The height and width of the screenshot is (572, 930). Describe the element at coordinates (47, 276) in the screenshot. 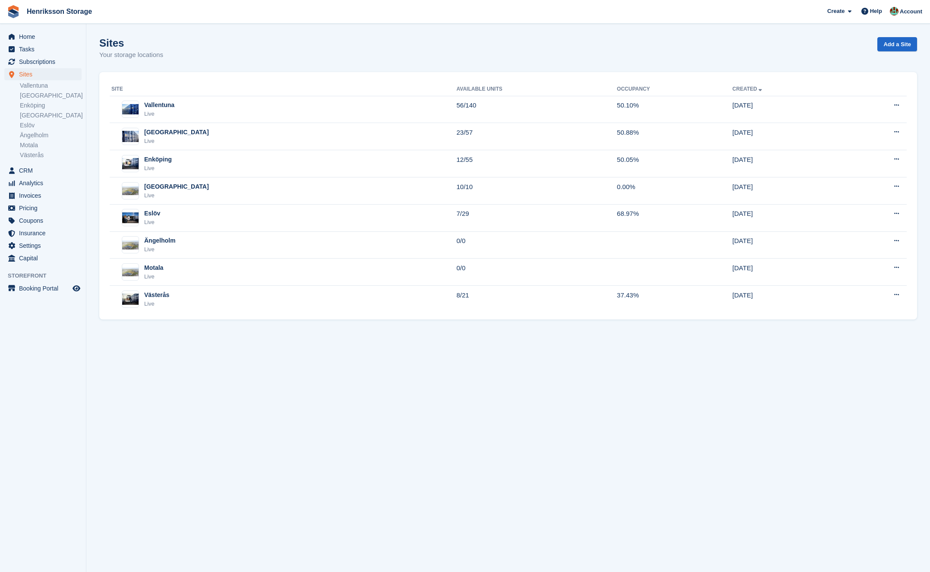

I see `span: Storefront` at that location.